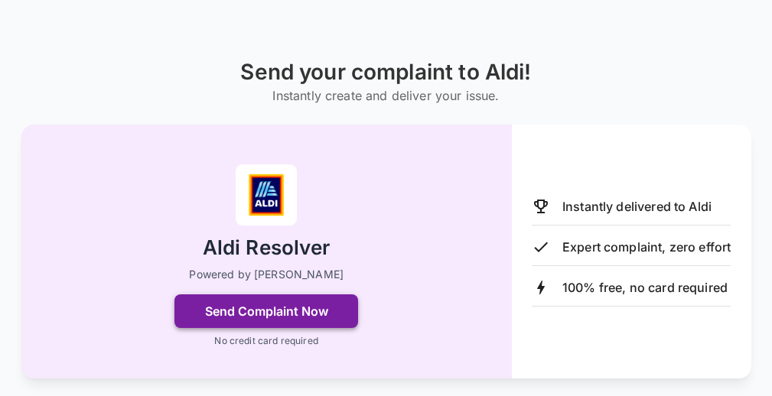  Describe the element at coordinates (266, 248) in the screenshot. I see `h2: Aldi Resolver` at that location.